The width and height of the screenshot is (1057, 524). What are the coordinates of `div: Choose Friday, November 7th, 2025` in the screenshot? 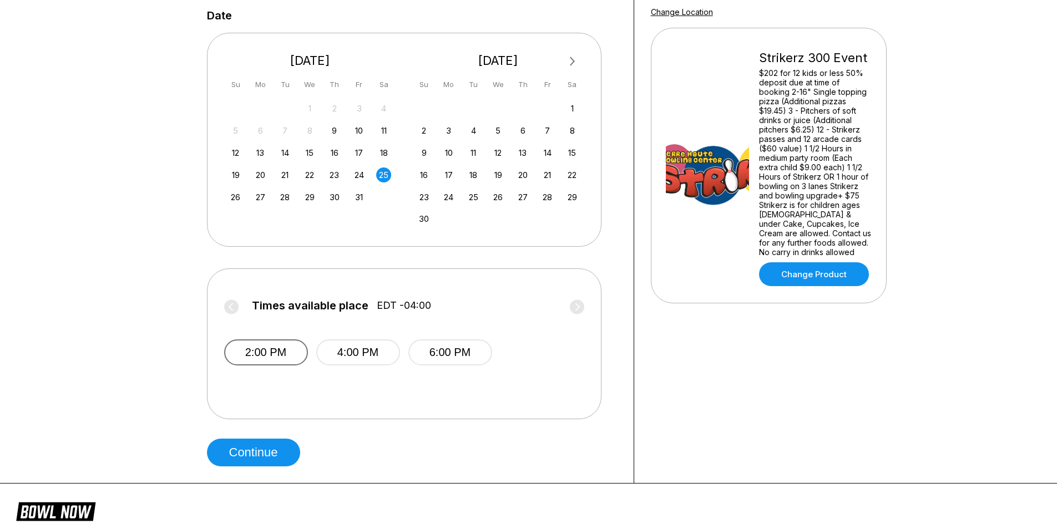 It's located at (547, 130).